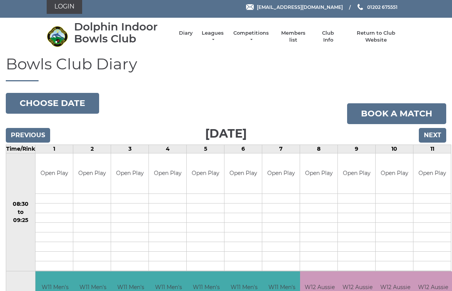 This screenshot has width=452, height=291. I want to click on img: Email, so click(250, 7).